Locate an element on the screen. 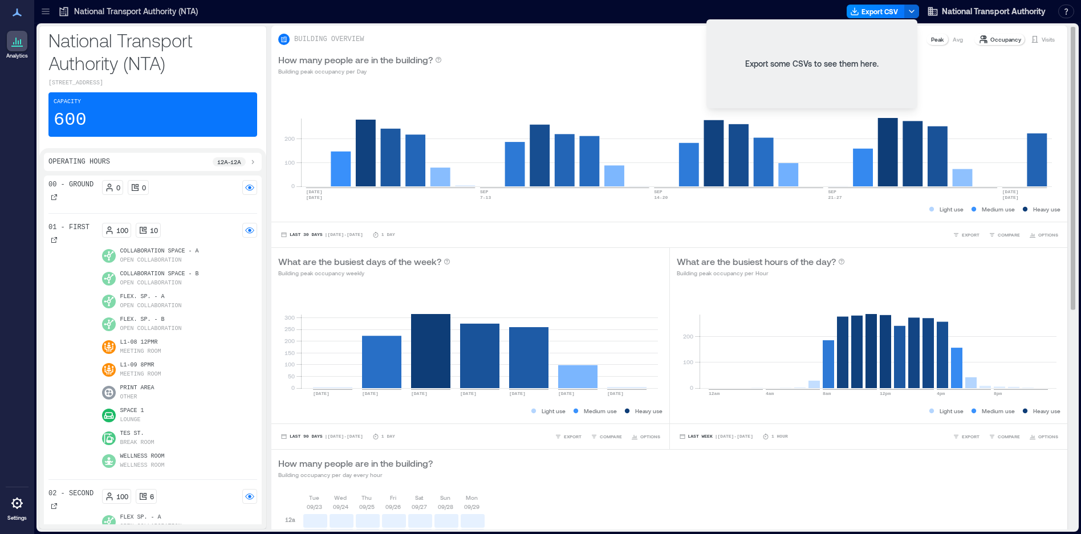 This screenshot has width=1081, height=534. p: L1-08 12PMR is located at coordinates (141, 343).